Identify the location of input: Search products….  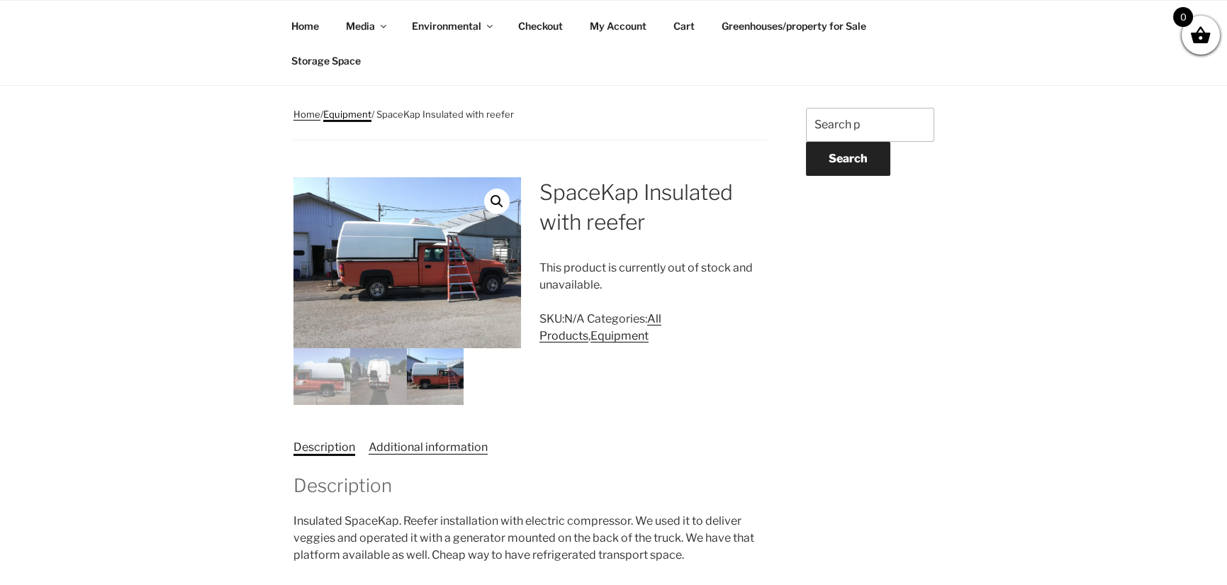
(869, 125).